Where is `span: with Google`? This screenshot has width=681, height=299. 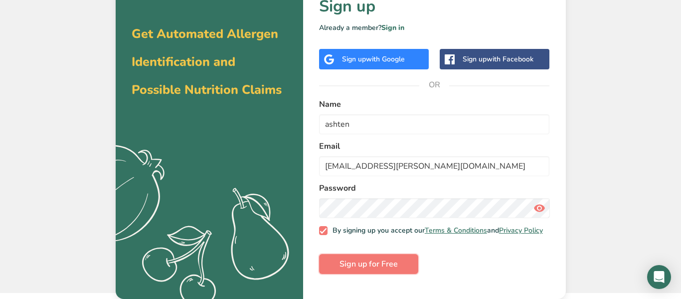
span: with Google is located at coordinates (385, 59).